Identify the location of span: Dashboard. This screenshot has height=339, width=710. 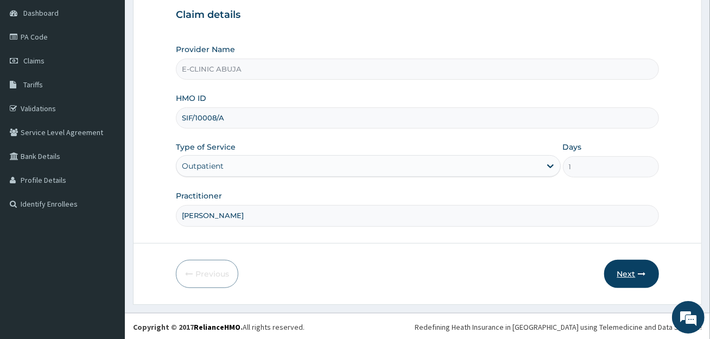
(41, 13).